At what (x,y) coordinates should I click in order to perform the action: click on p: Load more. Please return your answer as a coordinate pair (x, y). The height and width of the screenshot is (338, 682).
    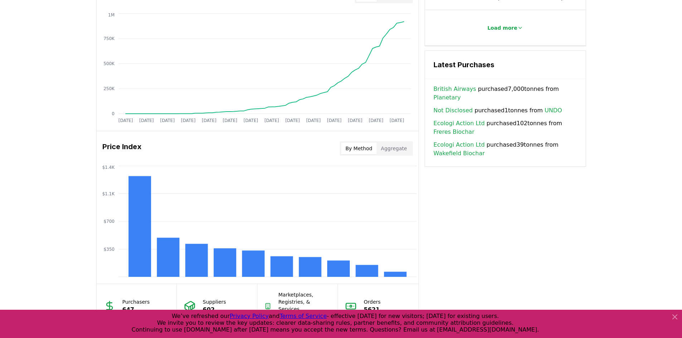
    Looking at the image, I should click on (502, 28).